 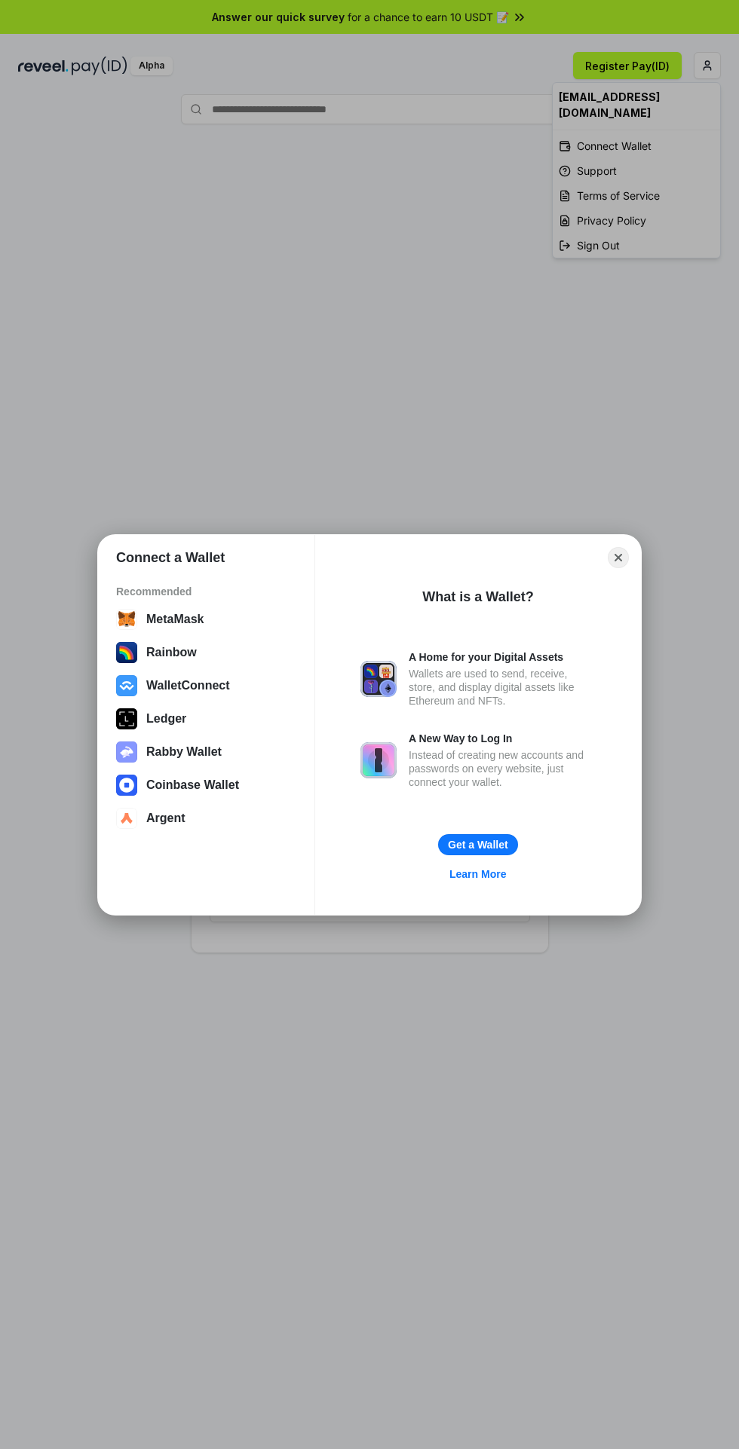 I want to click on div: MetaMask, so click(x=175, y=619).